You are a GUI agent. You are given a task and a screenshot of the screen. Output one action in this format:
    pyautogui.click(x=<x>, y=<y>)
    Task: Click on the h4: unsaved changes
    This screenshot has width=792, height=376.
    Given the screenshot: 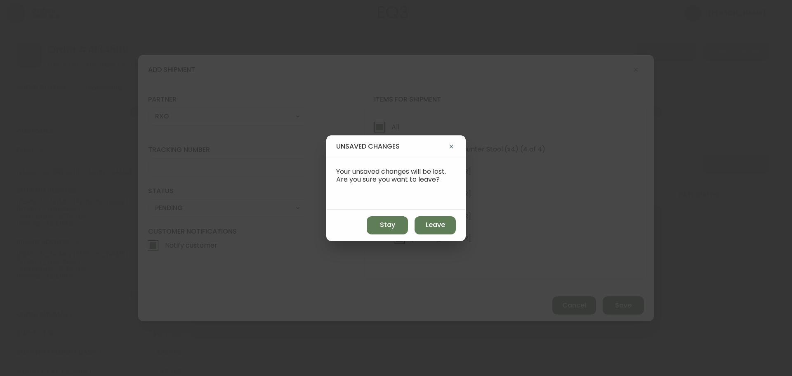 What is the action you would take?
    pyautogui.click(x=392, y=146)
    